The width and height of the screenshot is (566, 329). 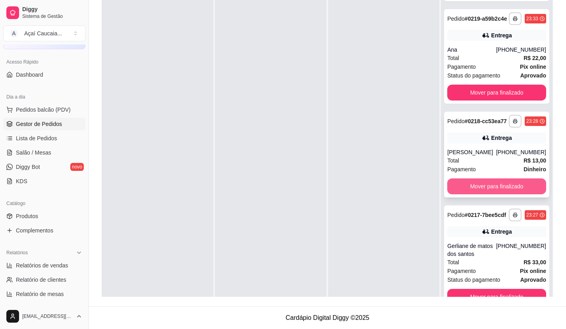 What do you see at coordinates (27, 216) in the screenshot?
I see `span: Produtos` at bounding box center [27, 216].